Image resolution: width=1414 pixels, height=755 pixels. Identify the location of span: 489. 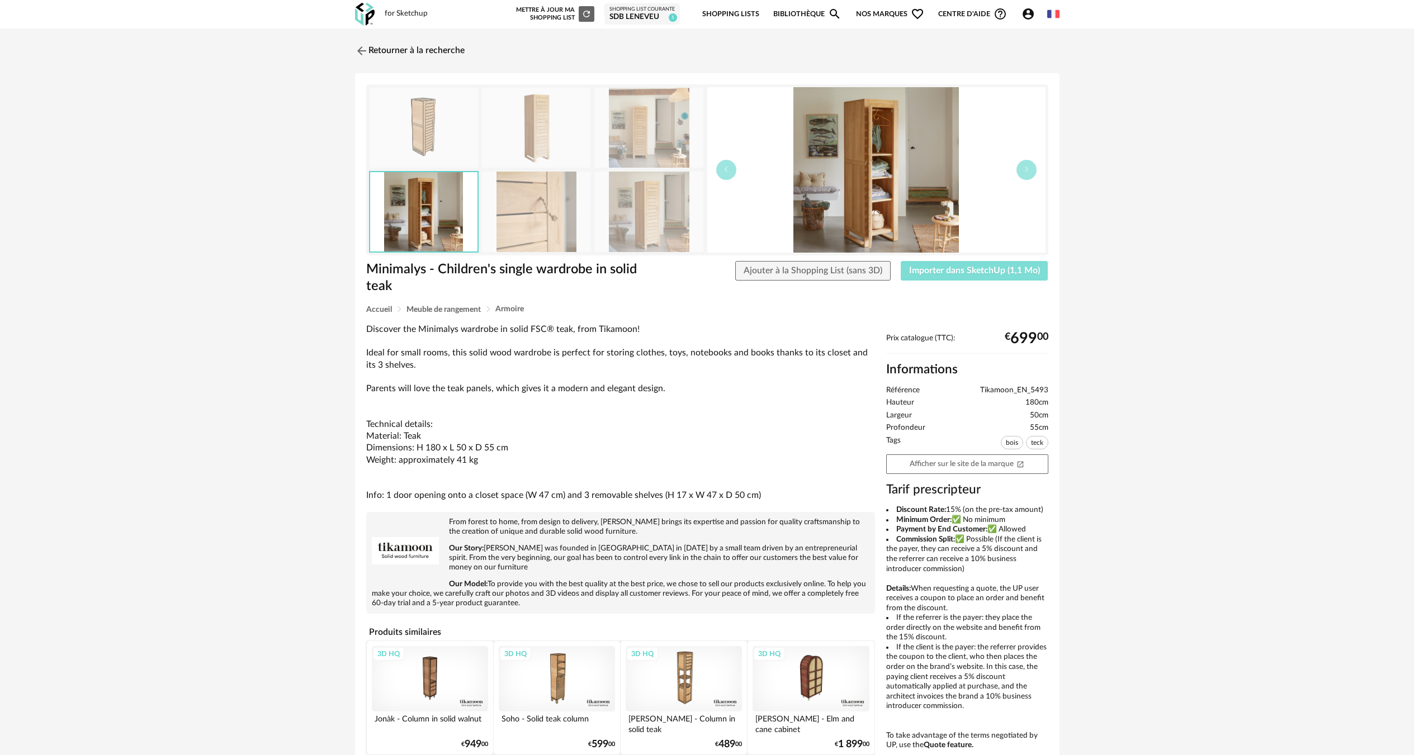
(727, 745).